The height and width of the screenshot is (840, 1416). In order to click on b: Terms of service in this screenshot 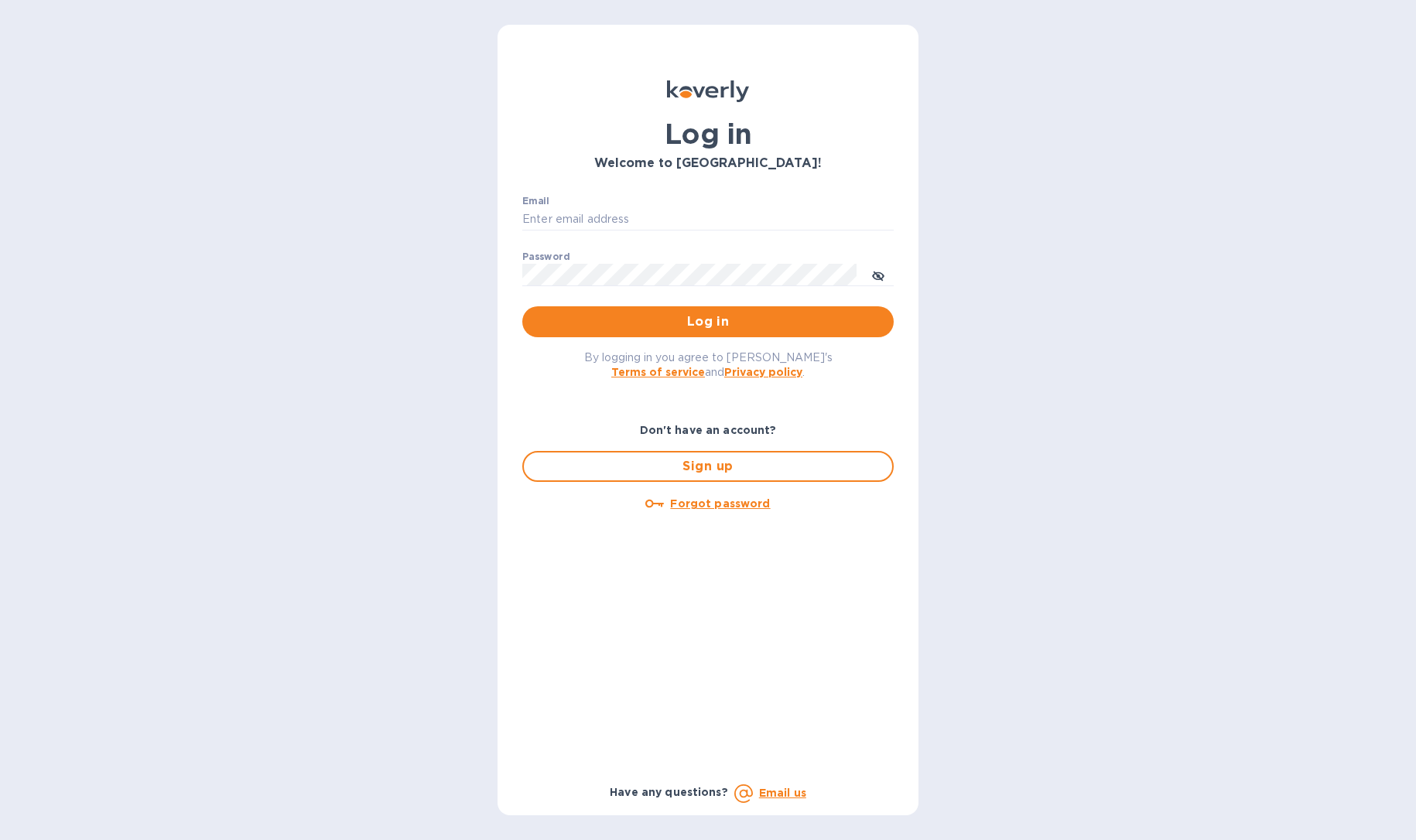, I will do `click(657, 372)`.